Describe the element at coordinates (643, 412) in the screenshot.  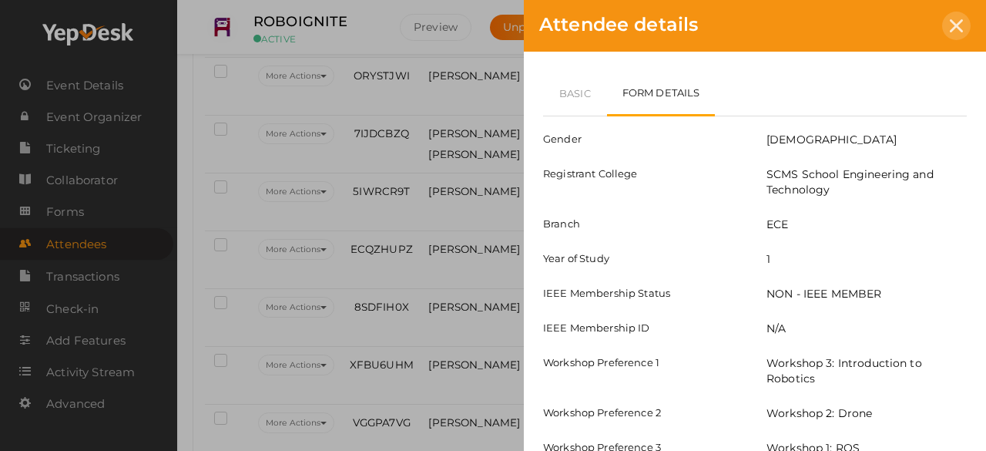
I see `label: Workshop Preference 2` at that location.